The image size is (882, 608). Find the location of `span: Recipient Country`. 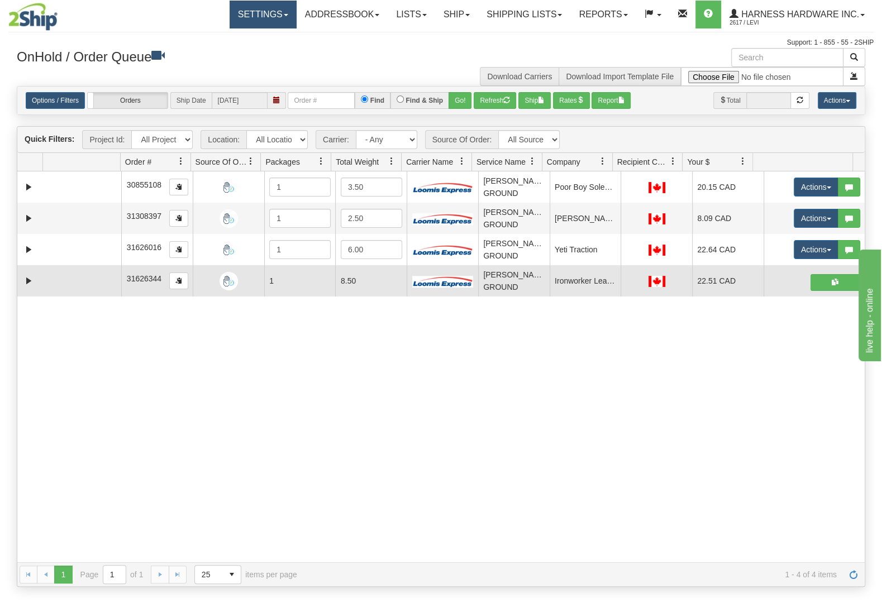

span: Recipient Country is located at coordinates (643, 162).